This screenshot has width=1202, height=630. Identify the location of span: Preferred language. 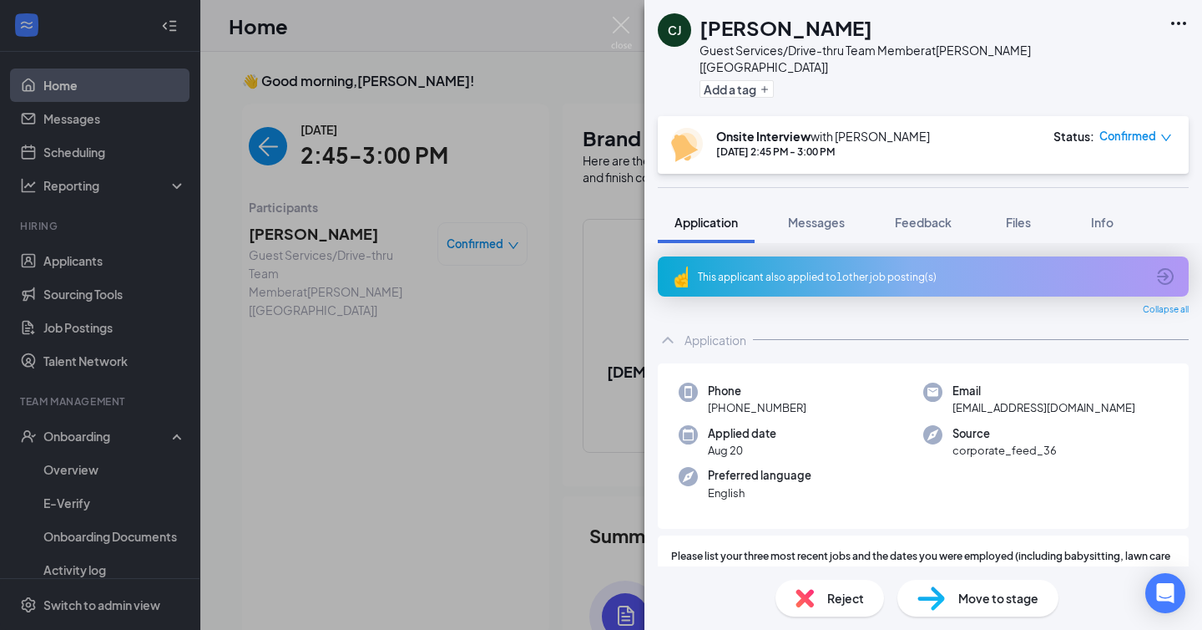
(760, 475).